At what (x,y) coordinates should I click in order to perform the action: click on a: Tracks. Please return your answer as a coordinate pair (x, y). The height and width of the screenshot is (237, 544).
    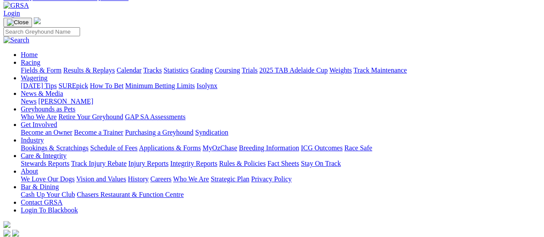
    Looking at the image, I should click on (152, 70).